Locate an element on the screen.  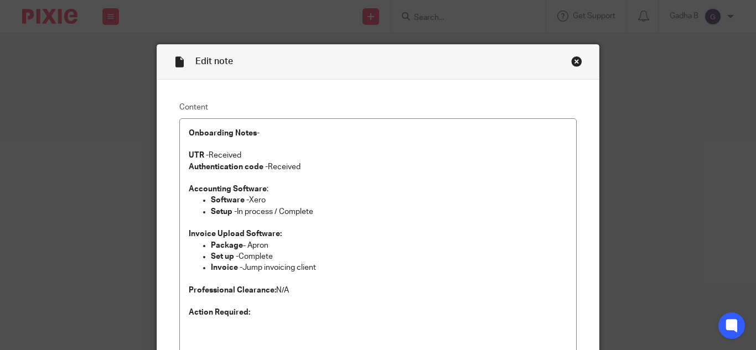
strong: Package is located at coordinates (227, 246).